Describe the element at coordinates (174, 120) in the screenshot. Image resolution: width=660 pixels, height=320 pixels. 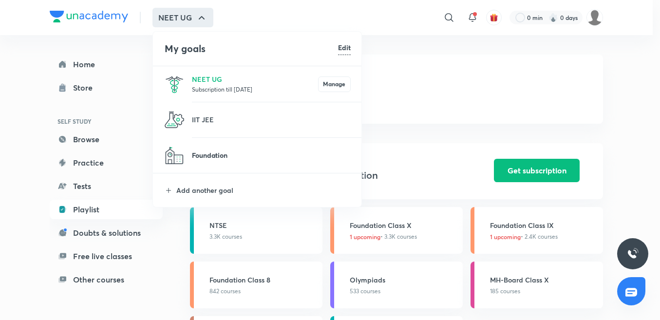
I see `img: IIT JEE` at that location.